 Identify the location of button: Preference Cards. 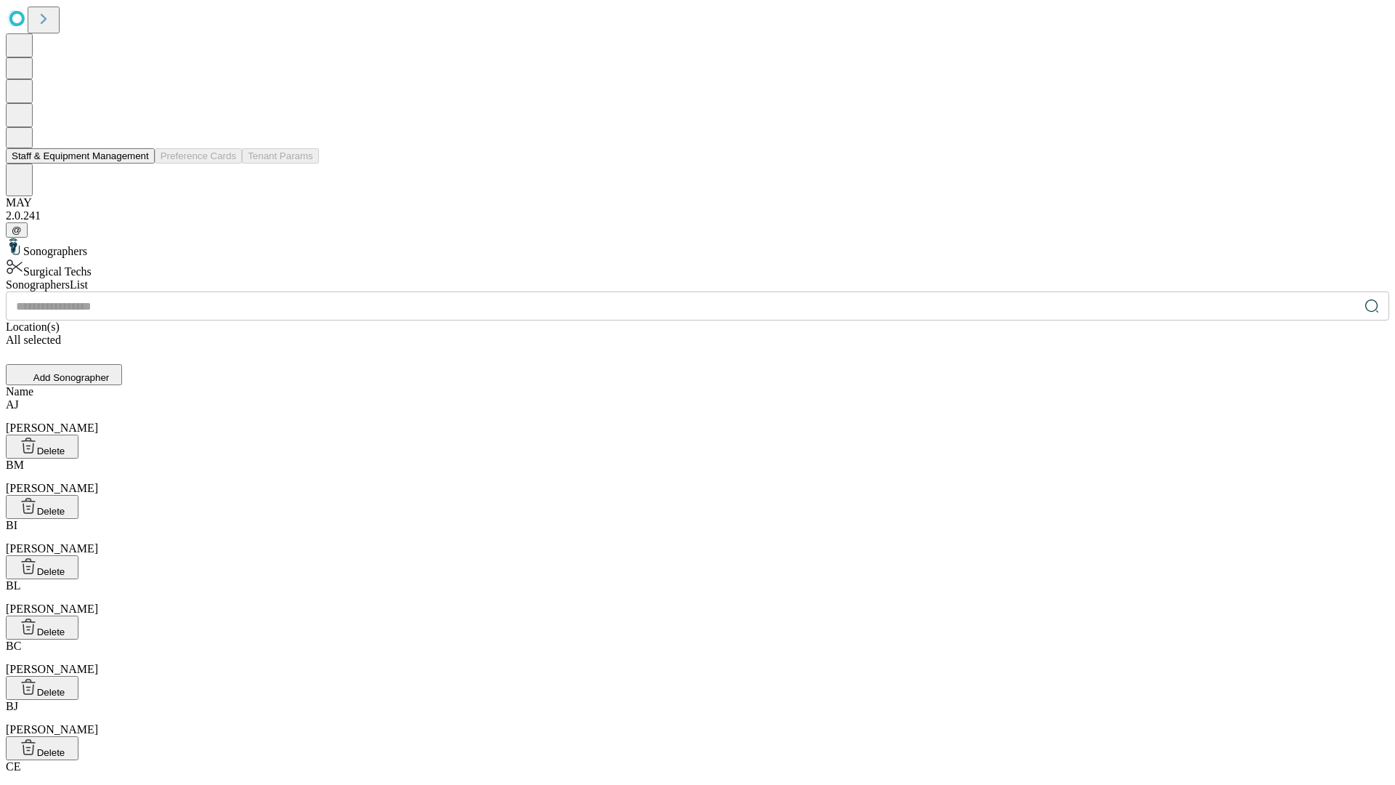
(198, 155).